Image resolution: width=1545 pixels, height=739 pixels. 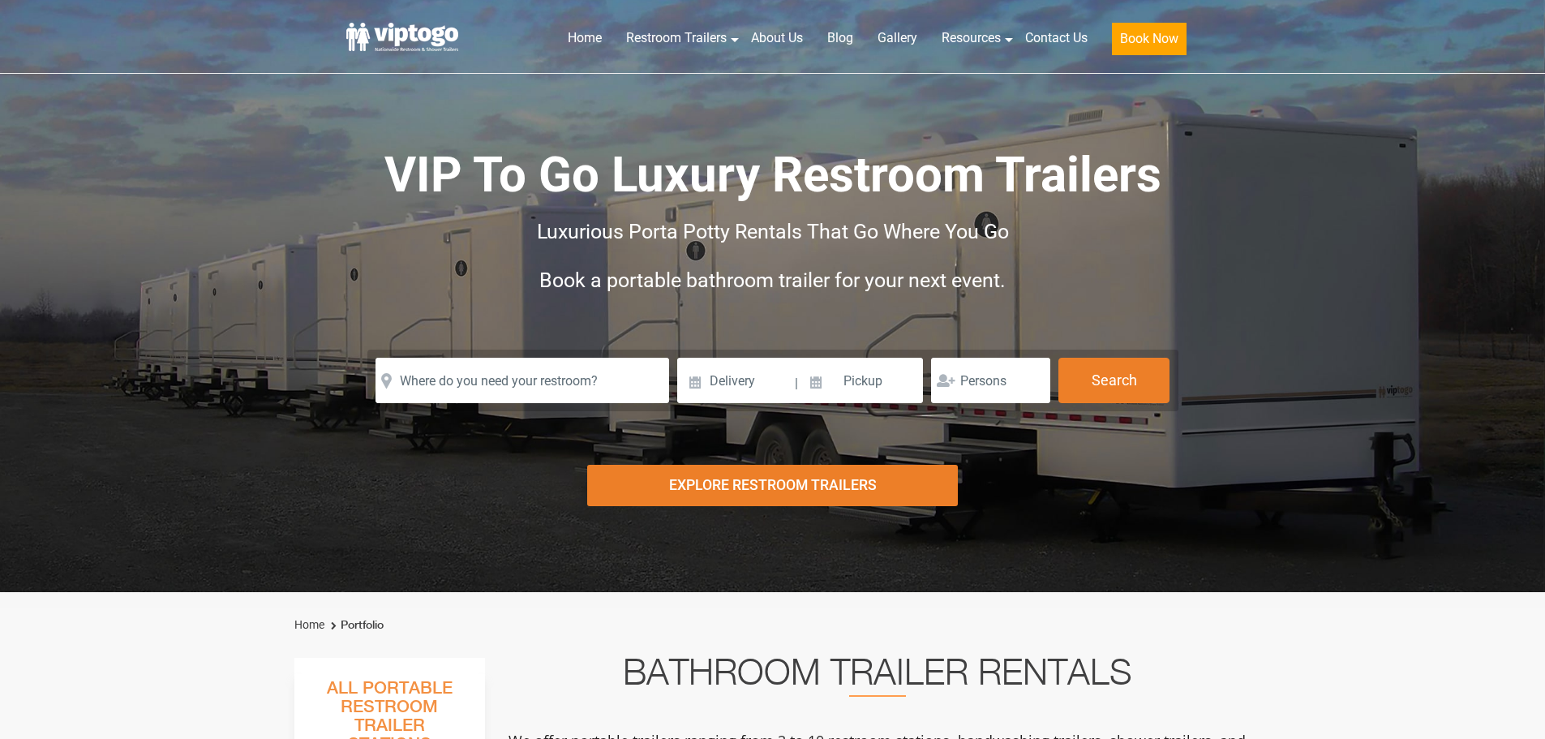 What do you see at coordinates (772, 485) in the screenshot?
I see `div: Explore Restroom Trailers` at bounding box center [772, 485].